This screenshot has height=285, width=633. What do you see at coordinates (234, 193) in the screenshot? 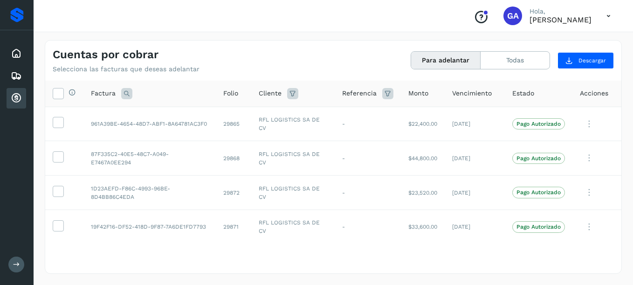
I see `td: 29872` at bounding box center [234, 193].